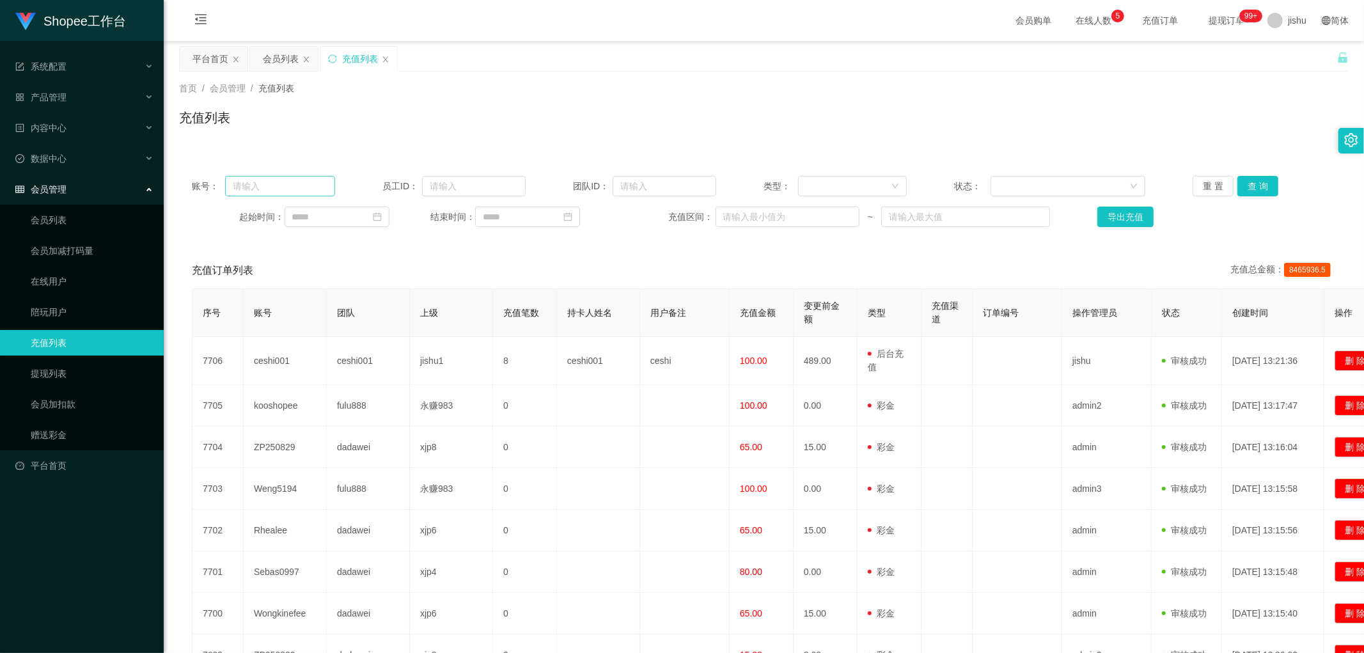  Describe the element at coordinates (453, 217) in the screenshot. I see `span: 结束时间：` at that location.